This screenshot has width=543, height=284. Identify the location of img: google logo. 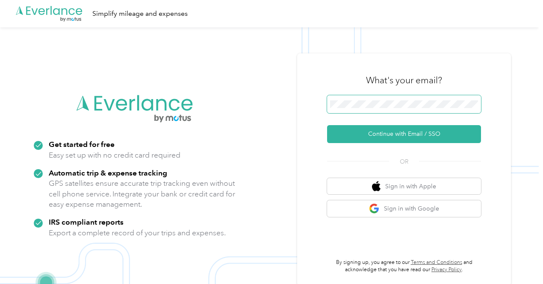
(374, 209).